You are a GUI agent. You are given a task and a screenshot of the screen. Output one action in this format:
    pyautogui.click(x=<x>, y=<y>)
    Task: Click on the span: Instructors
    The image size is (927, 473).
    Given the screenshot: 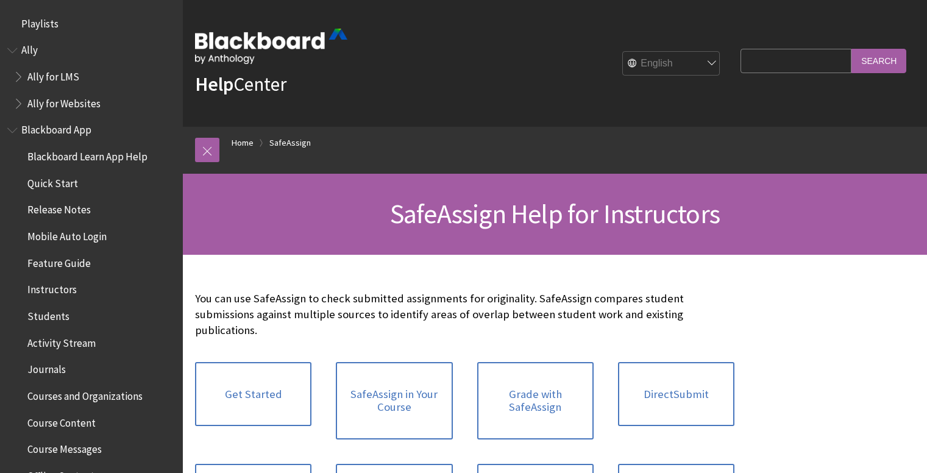 What is the action you would take?
    pyautogui.click(x=52, y=288)
    